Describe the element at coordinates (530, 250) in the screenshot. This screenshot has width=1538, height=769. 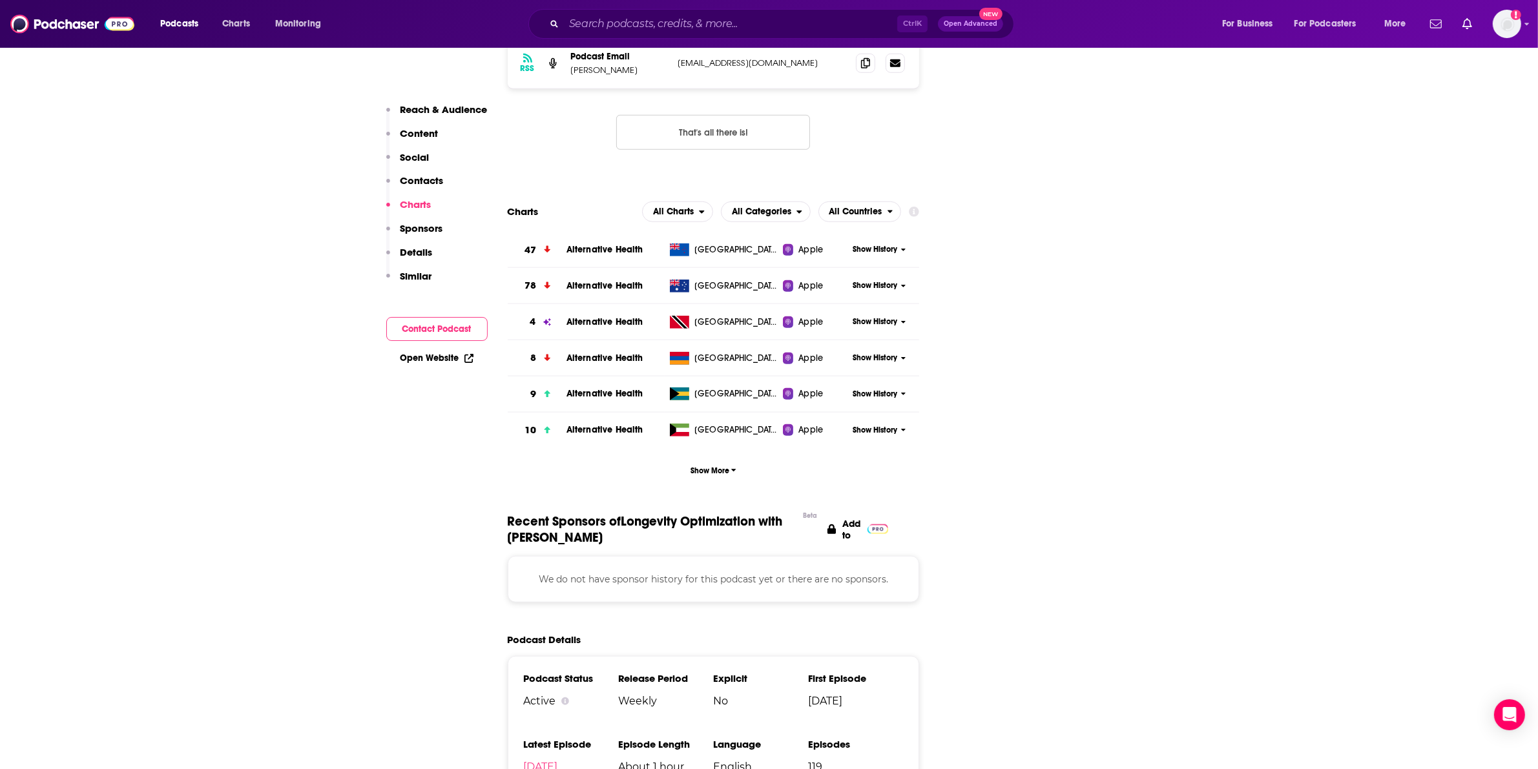
I see `h3: 47` at that location.